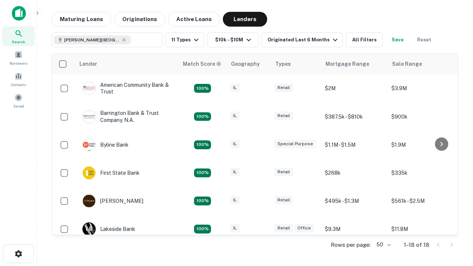  I want to click on div: Lender, so click(88, 64).